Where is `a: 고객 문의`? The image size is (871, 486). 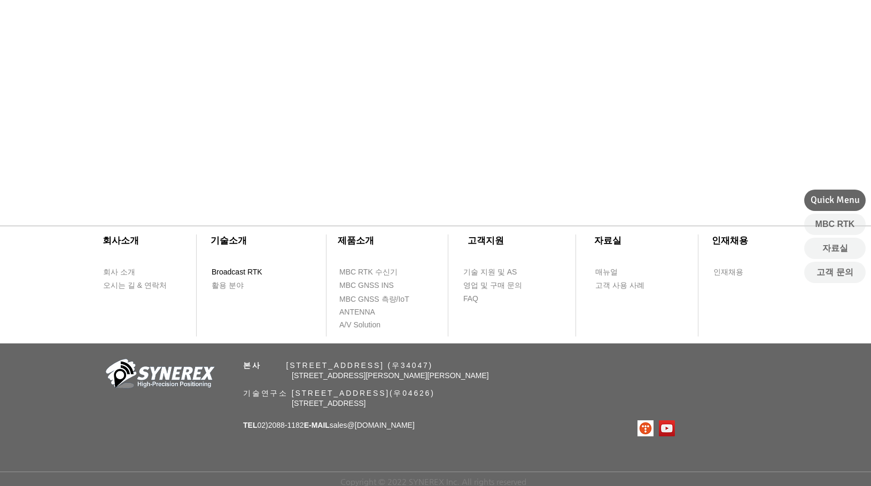 a: 고객 문의 is located at coordinates (835, 273).